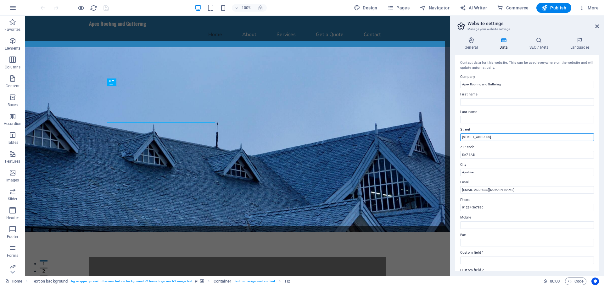 This screenshot has width=604, height=286. What do you see at coordinates (398, 8) in the screenshot?
I see `span: Pages` at bounding box center [398, 8].